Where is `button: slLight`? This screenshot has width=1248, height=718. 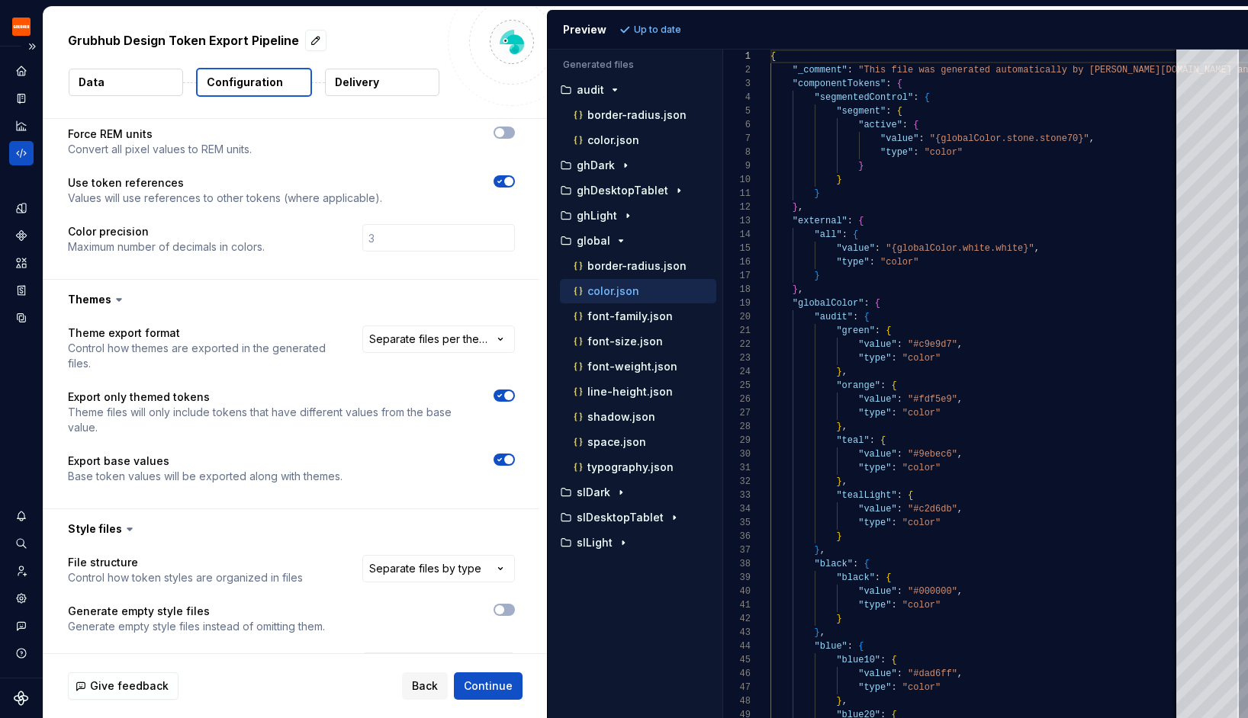
button: slLight is located at coordinates (634, 543).